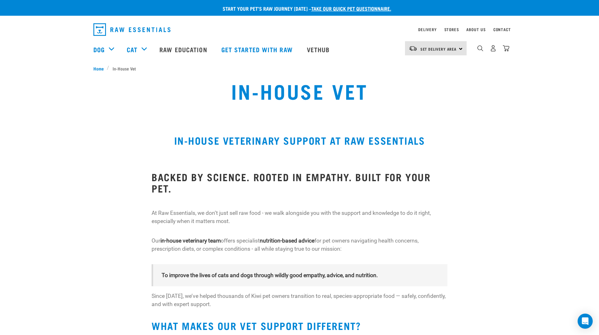 The width and height of the screenshot is (599, 335). What do you see at coordinates (300, 91) in the screenshot?
I see `h1: In-House Vet` at bounding box center [300, 91].